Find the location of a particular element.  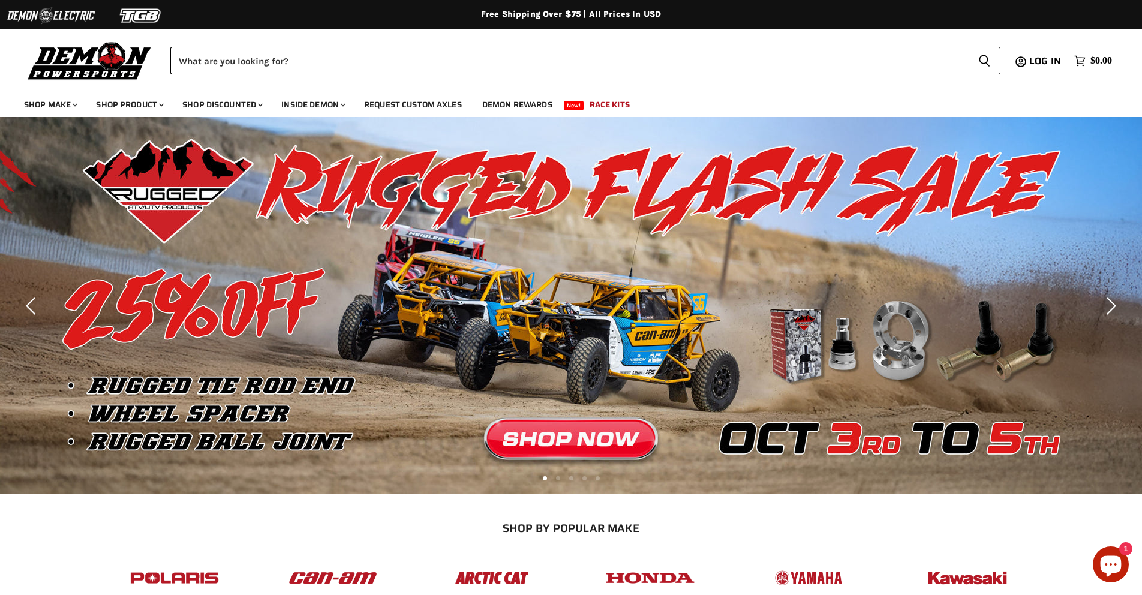

a: Demon Rewards is located at coordinates (517, 104).